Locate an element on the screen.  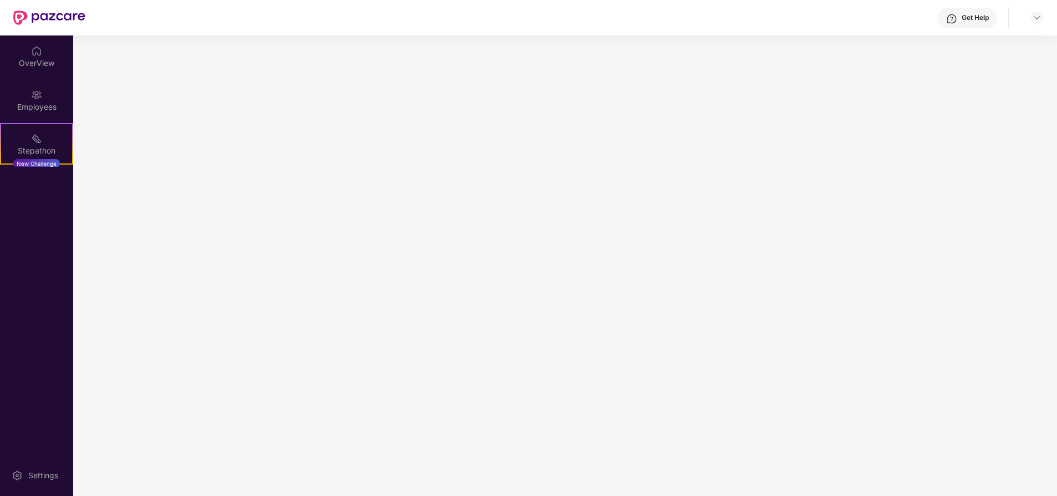
img: svg+xml;base64,PHN2ZyBpZD0iRW1wbG95ZWVzIiB4bWxucz0iaHR0cDovL3d3dy53My5vcmcvMjAwMC9zdmciIHdpZHRoPS... is located at coordinates (37, 95).